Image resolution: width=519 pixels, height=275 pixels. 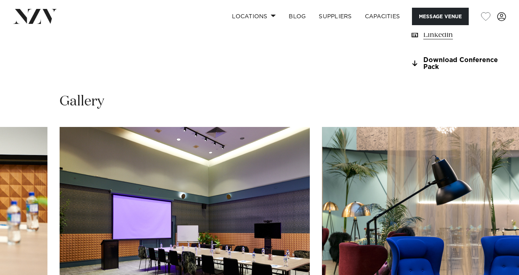 I want to click on a: SUPPLIERS, so click(x=335, y=16).